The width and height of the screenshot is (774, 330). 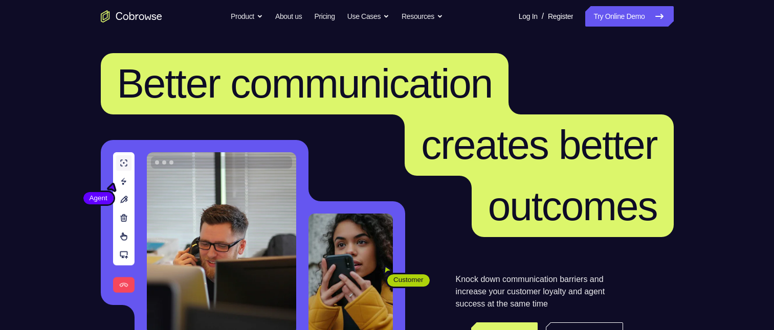 What do you see at coordinates (368, 16) in the screenshot?
I see `button: Use Cases` at bounding box center [368, 16].